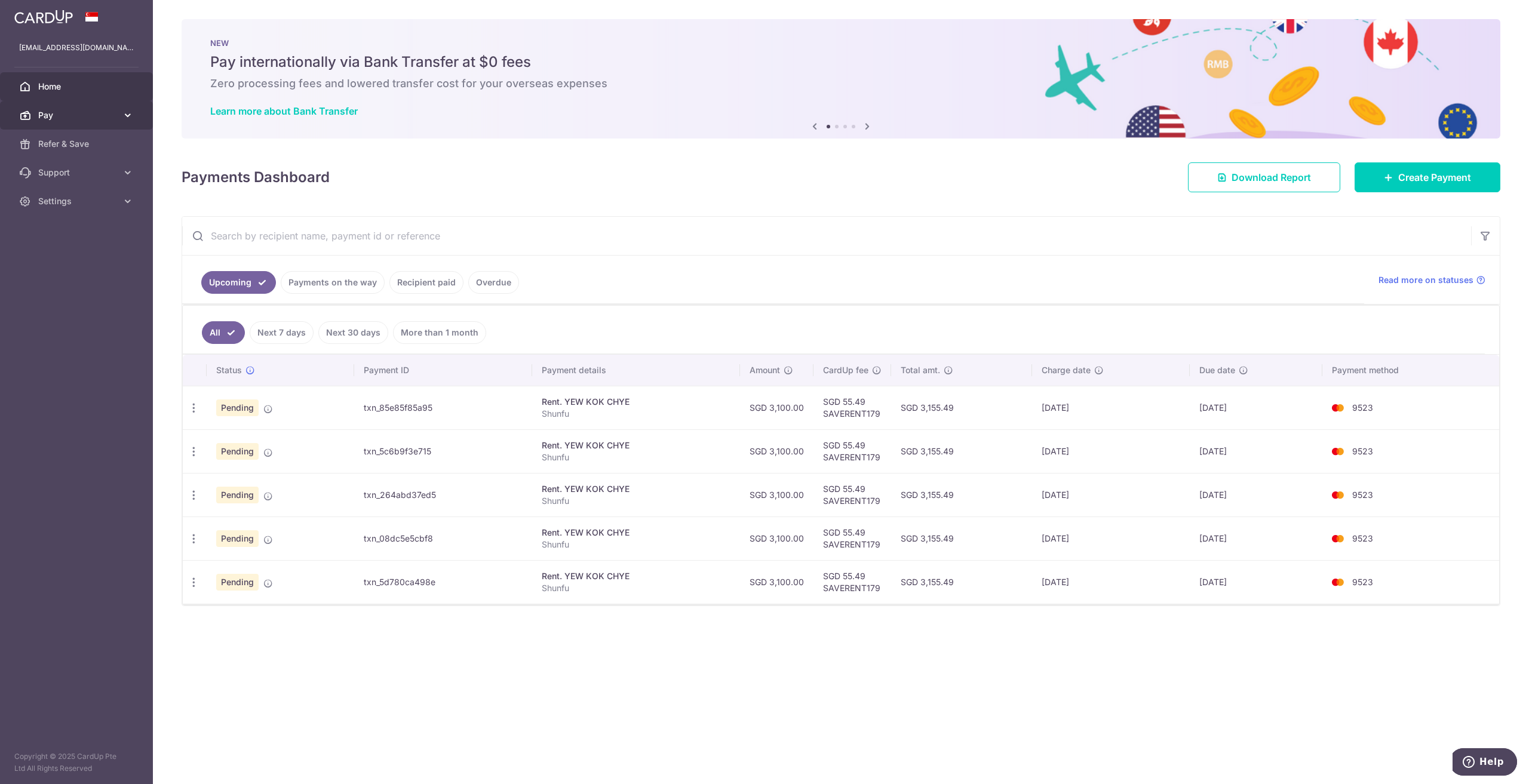  Describe the element at coordinates (78, 172) in the screenshot. I see `span: Support` at that location.